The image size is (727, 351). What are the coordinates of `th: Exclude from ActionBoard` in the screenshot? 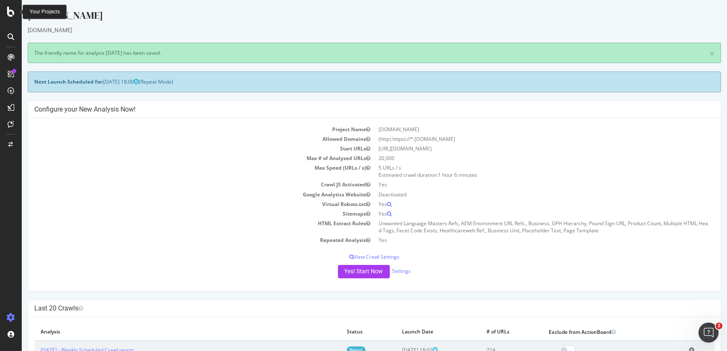 It's located at (591, 332).